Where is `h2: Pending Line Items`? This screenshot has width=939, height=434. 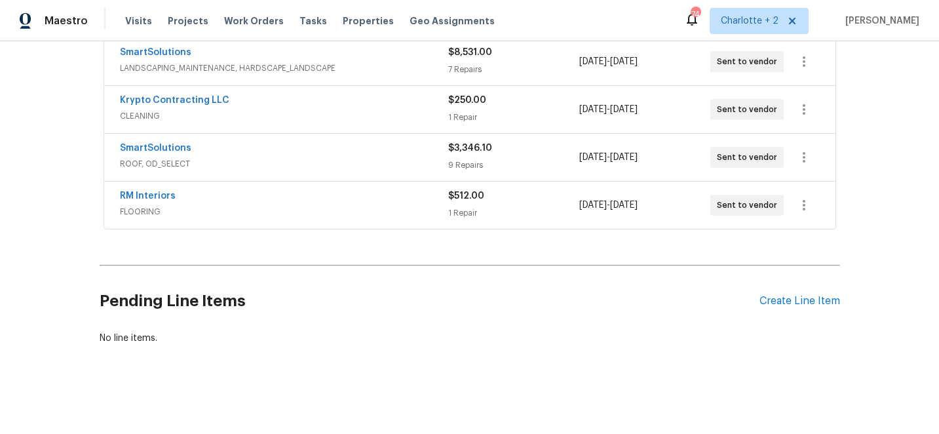
h2: Pending Line Items is located at coordinates (429, 301).